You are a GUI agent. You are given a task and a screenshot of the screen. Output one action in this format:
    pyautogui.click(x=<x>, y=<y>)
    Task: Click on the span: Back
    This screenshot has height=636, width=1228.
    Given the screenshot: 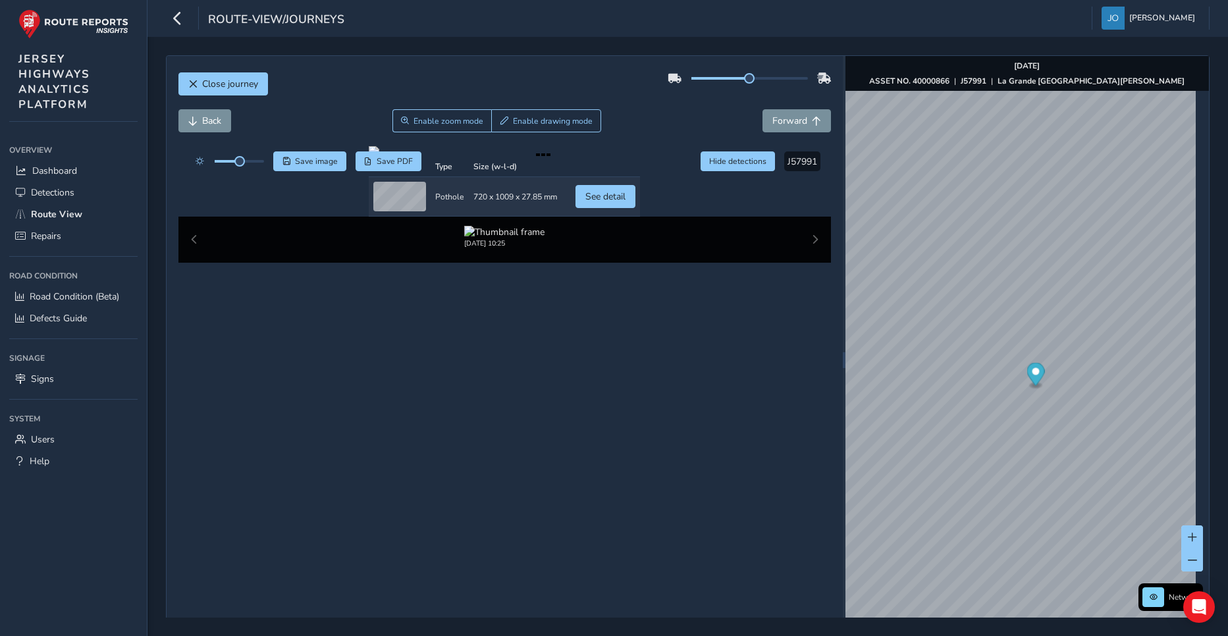 What is the action you would take?
    pyautogui.click(x=211, y=120)
    